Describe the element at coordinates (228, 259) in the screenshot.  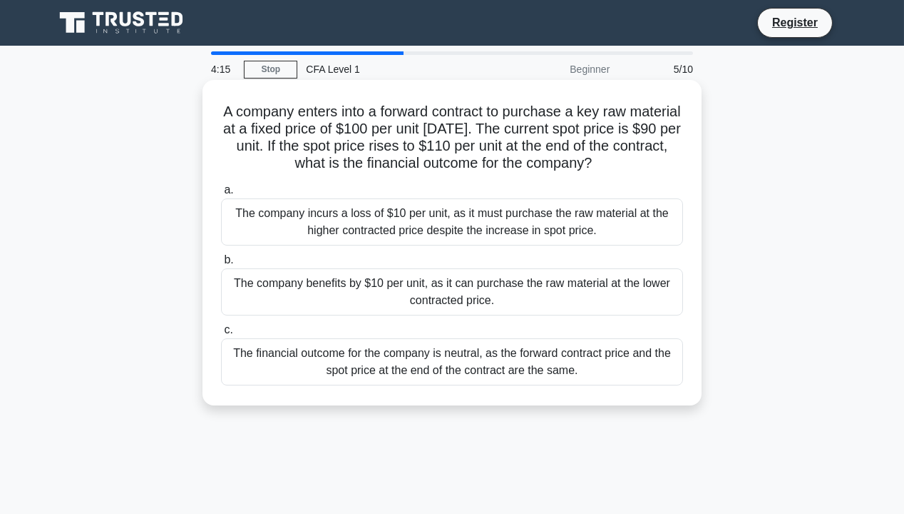
I see `span: b.` at that location.